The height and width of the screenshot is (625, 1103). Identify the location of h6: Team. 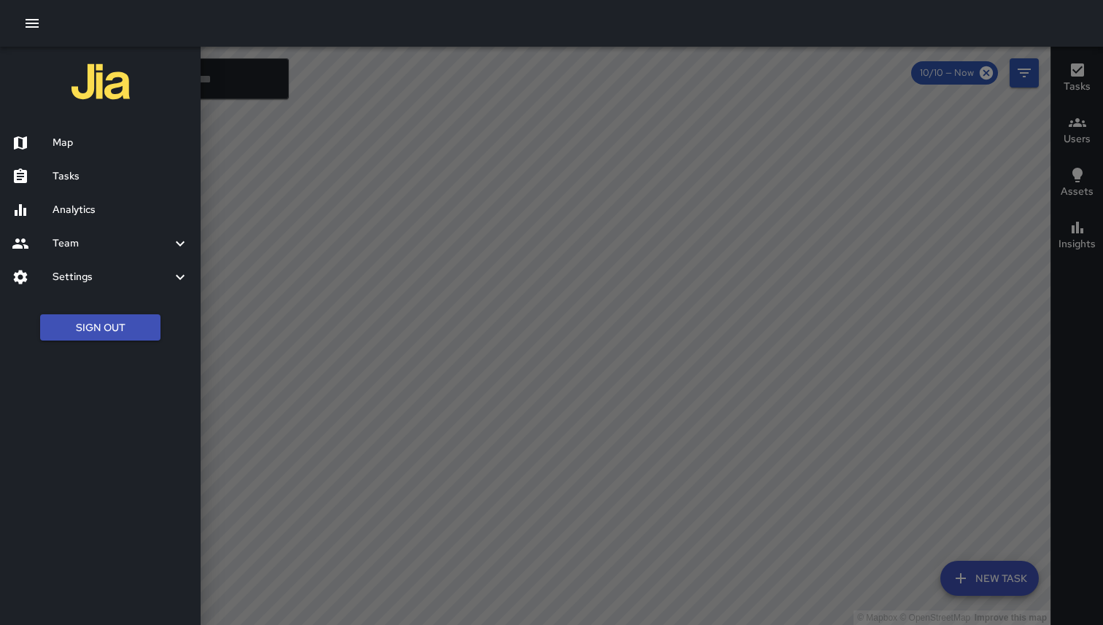
(112, 244).